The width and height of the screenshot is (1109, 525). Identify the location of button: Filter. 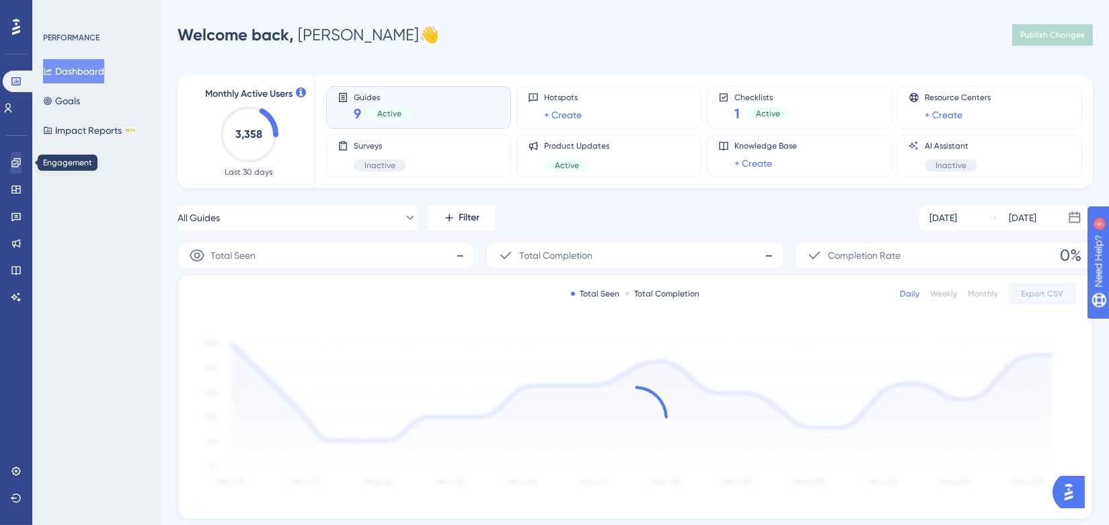
(461, 218).